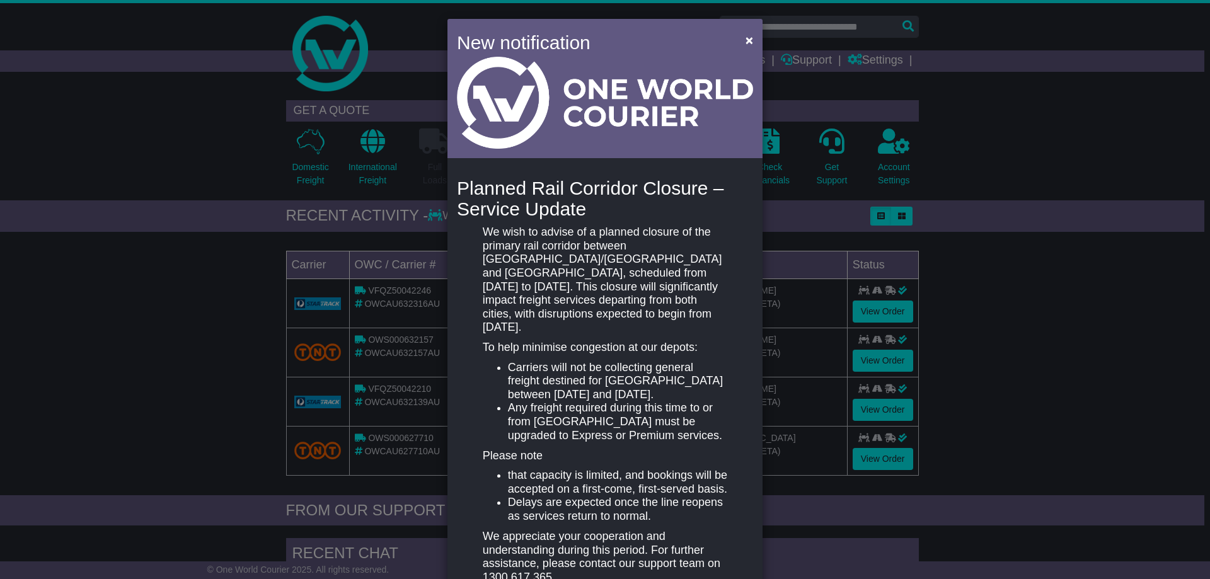  What do you see at coordinates (605, 199) in the screenshot?
I see `h4: Planned Rail Corridor Closure – Service Update` at bounding box center [605, 199].